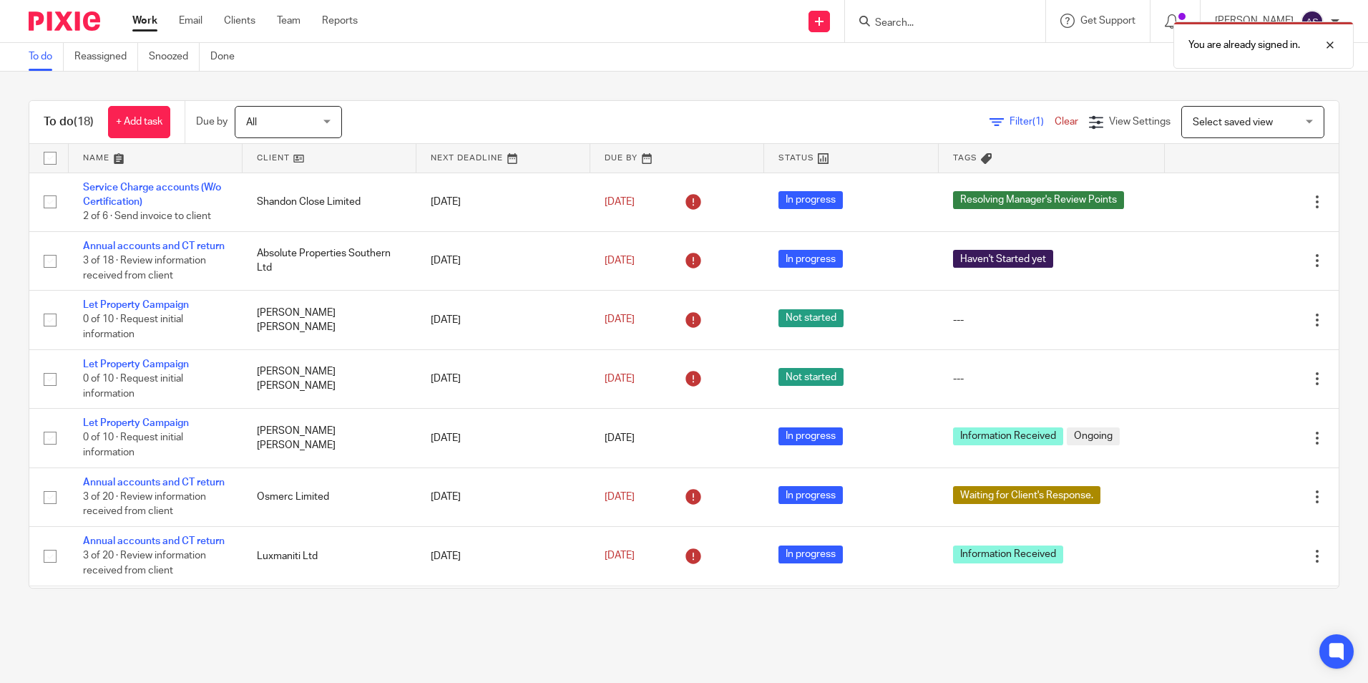 The image size is (1368, 683). Describe the element at coordinates (1233, 122) in the screenshot. I see `span: Select saved view` at that location.